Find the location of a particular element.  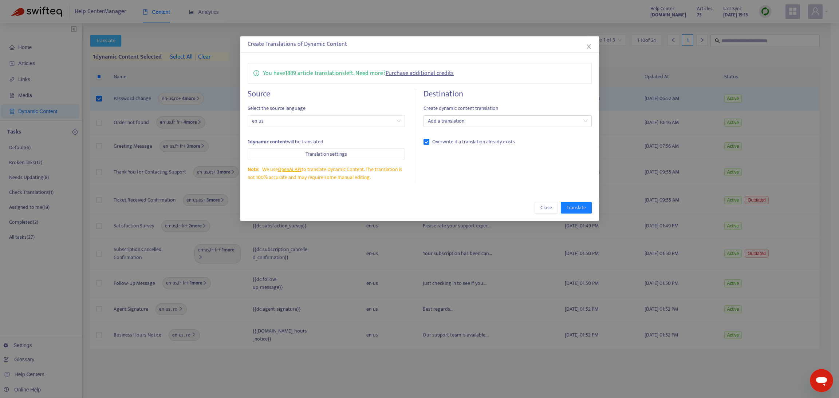

span: en-us is located at coordinates (326, 121).